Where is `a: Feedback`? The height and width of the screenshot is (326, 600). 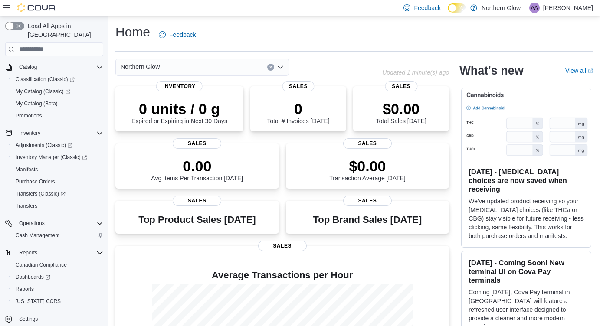
a: Feedback is located at coordinates (177, 35).